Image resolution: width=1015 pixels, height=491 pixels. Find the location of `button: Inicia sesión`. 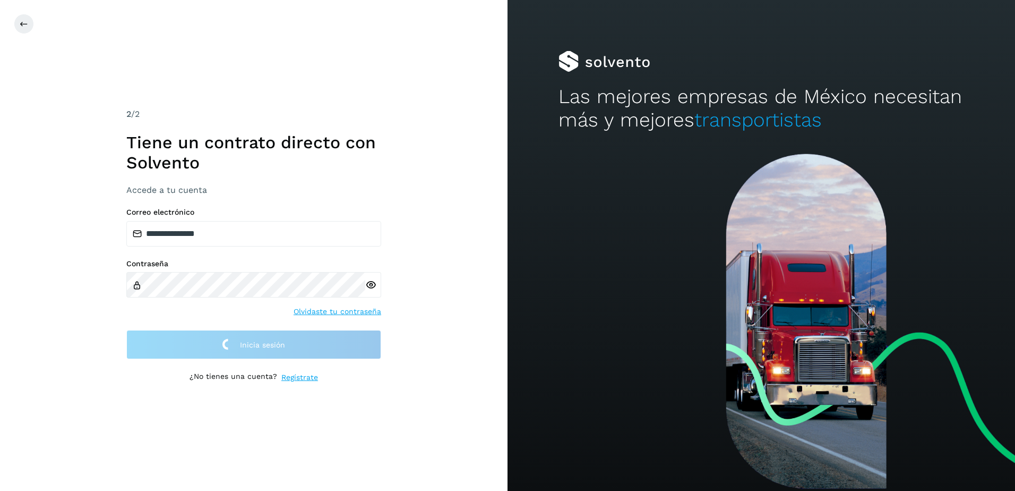

button: Inicia sesión is located at coordinates (254, 344).